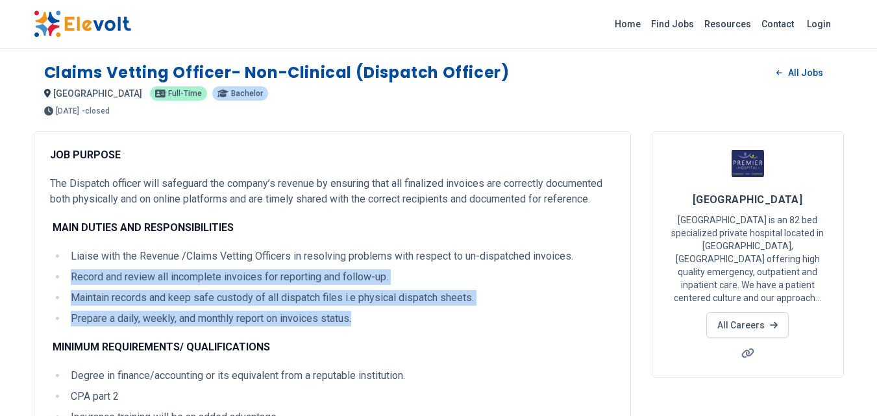 The height and width of the screenshot is (416, 877). Describe the element at coordinates (185, 93) in the screenshot. I see `span: full-time` at that location.